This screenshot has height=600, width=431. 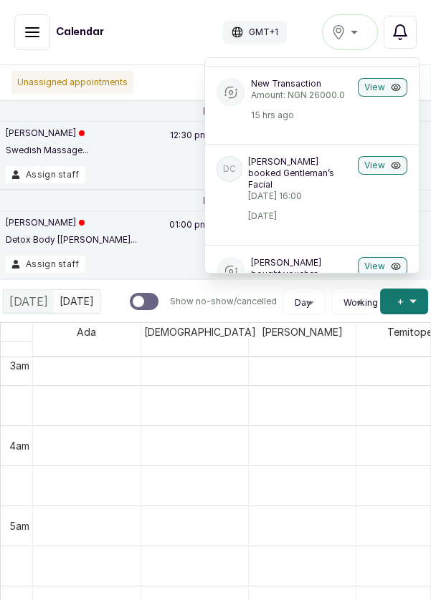 What do you see at coordinates (301, 84) in the screenshot?
I see `p: New Transaction` at bounding box center [301, 84].